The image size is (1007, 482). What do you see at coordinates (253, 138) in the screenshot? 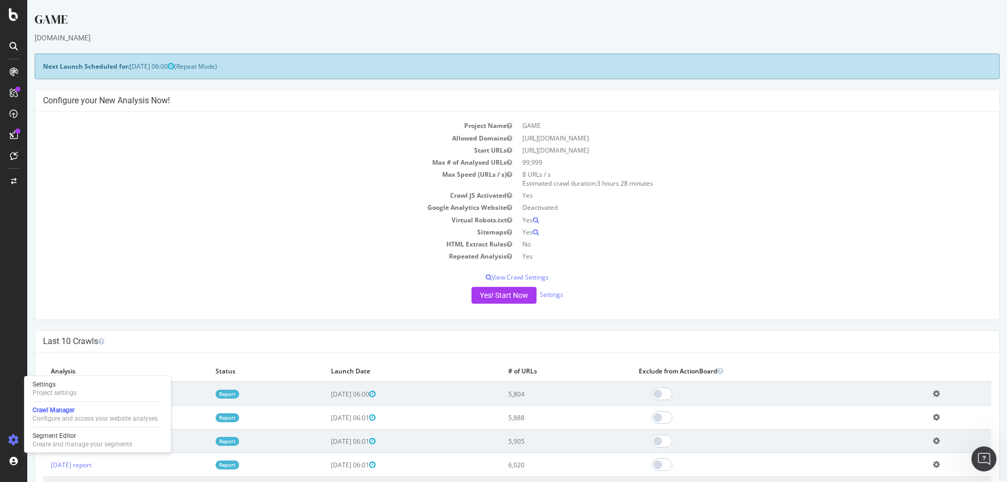
I see `td: Allowed Domains` at bounding box center [253, 138].